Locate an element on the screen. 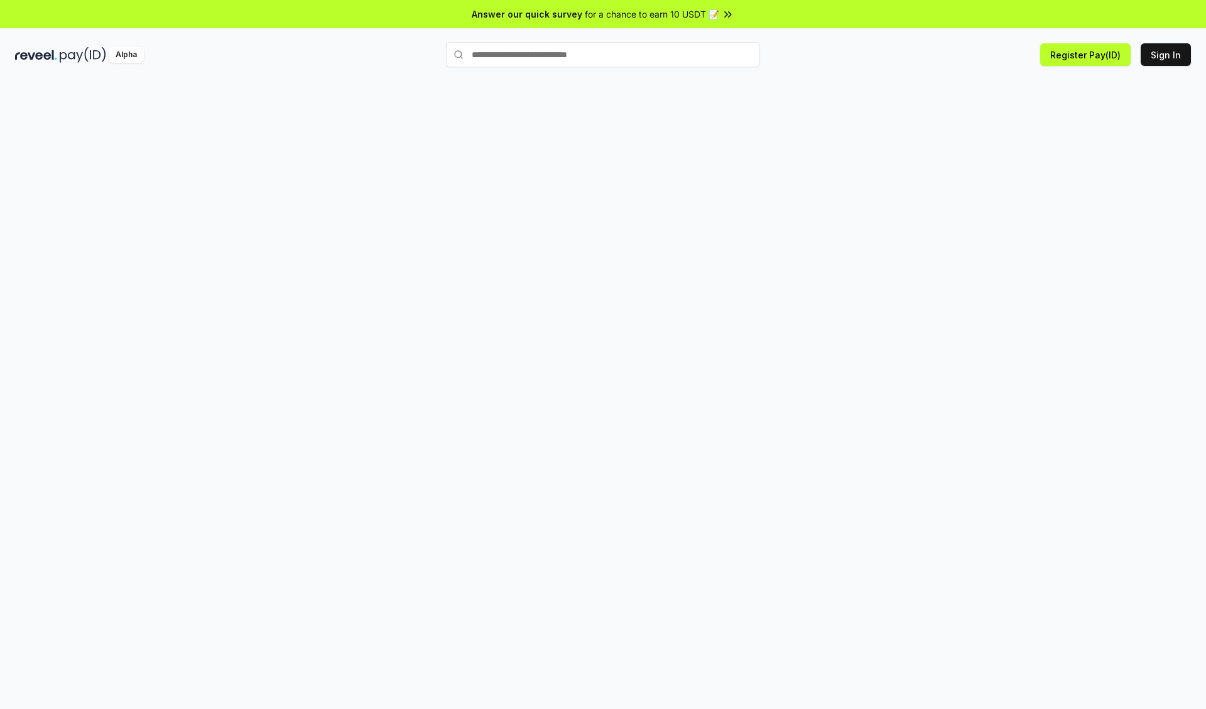 This screenshot has width=1206, height=709. button: Sign In is located at coordinates (1165, 55).